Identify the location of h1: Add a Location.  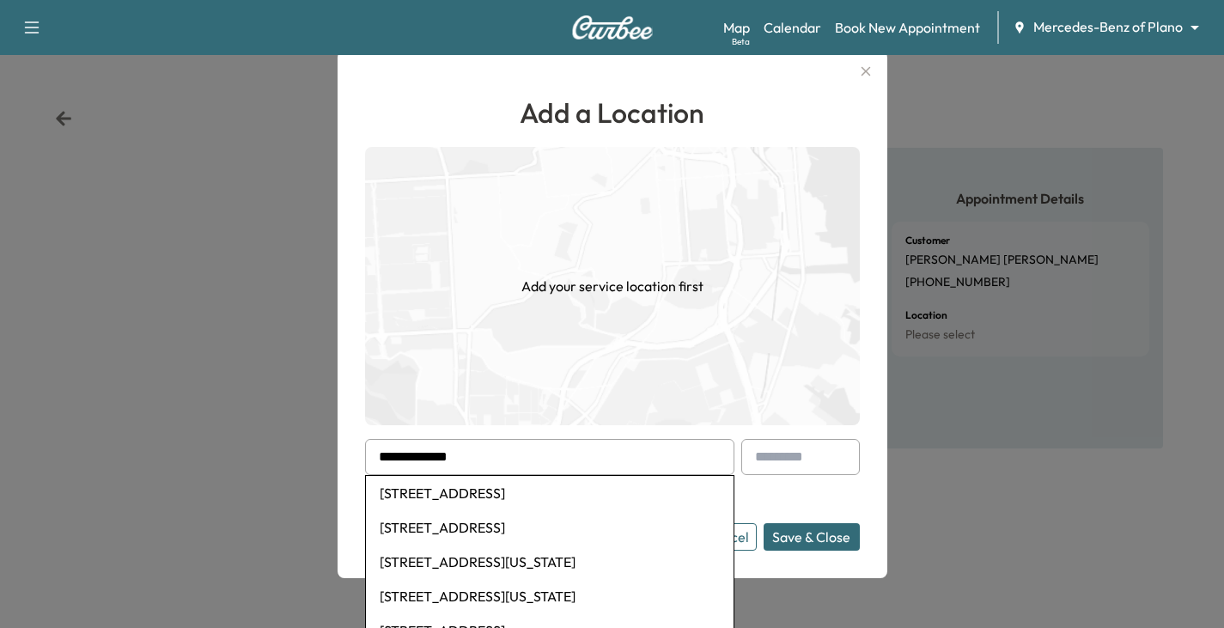
(612, 112).